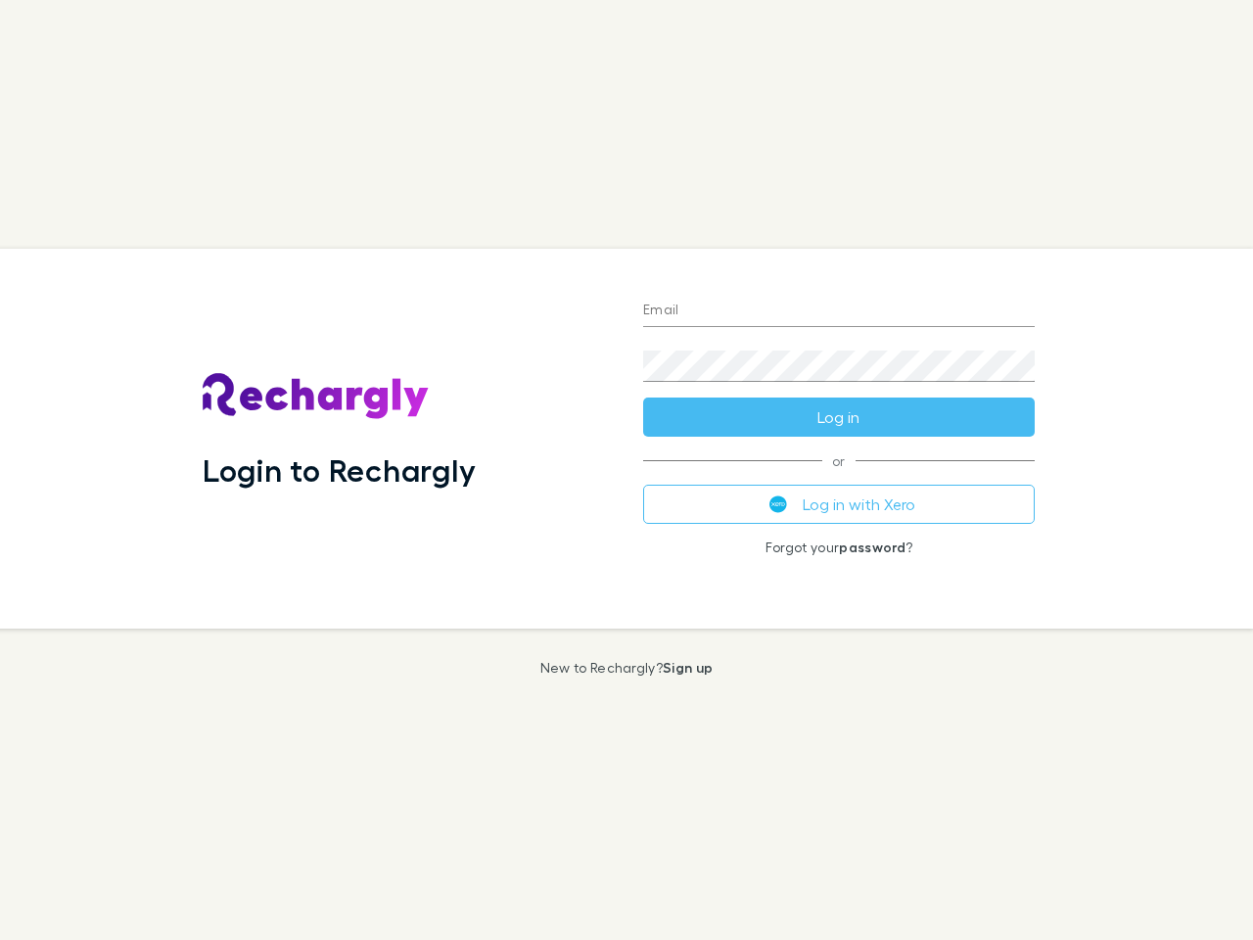  What do you see at coordinates (339, 470) in the screenshot?
I see `h1: Login to Rechargly` at bounding box center [339, 470].